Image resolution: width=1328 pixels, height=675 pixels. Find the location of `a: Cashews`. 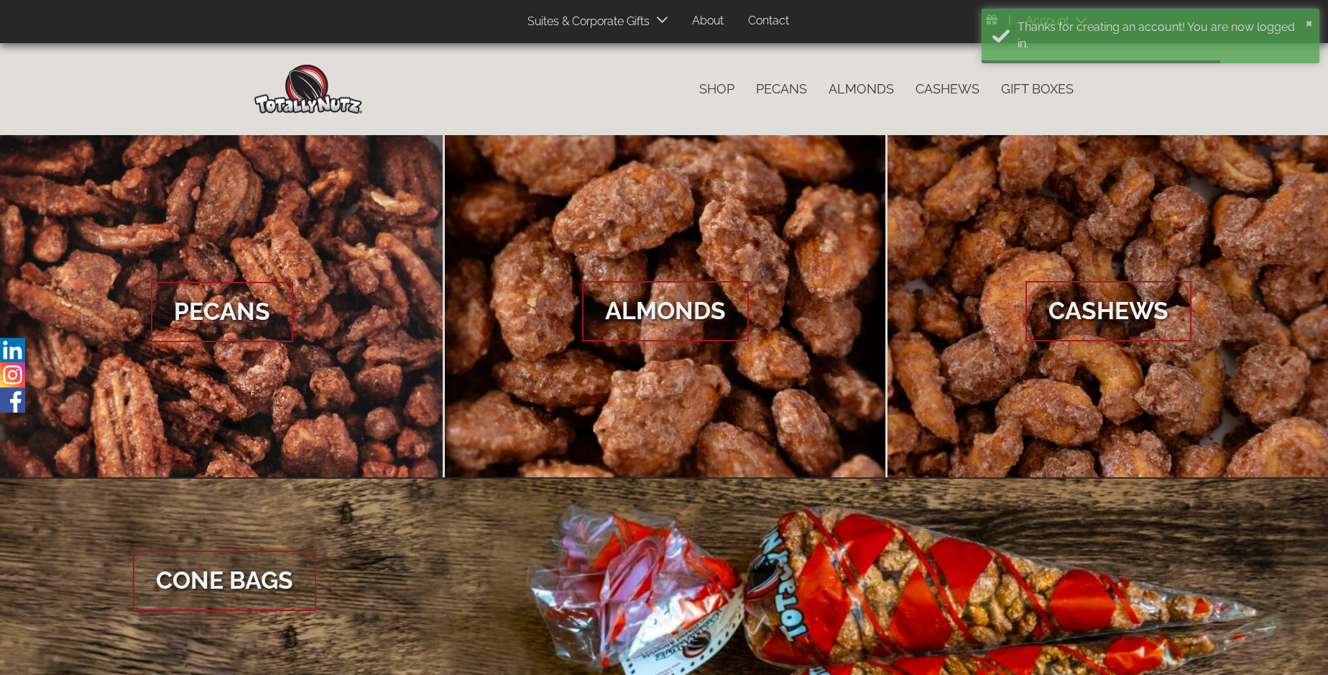

a: Cashews is located at coordinates (947, 89).